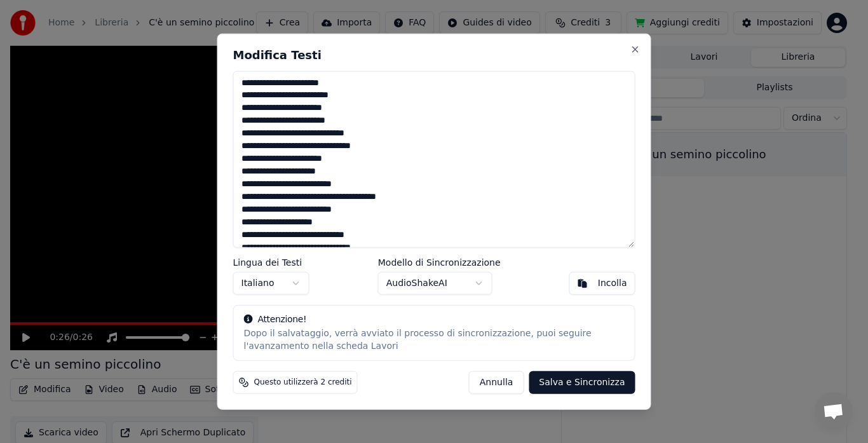 The height and width of the screenshot is (443, 868). Describe the element at coordinates (303, 382) in the screenshot. I see `span: Questo utilizzerà 2 crediti` at that location.